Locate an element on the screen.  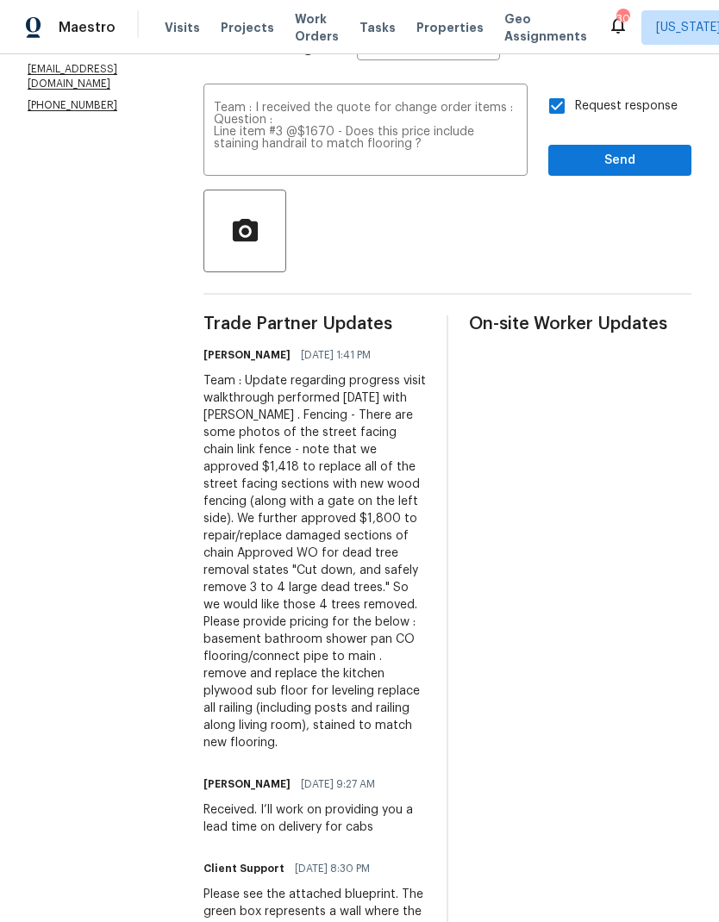
span: Work Orders is located at coordinates (316, 28).